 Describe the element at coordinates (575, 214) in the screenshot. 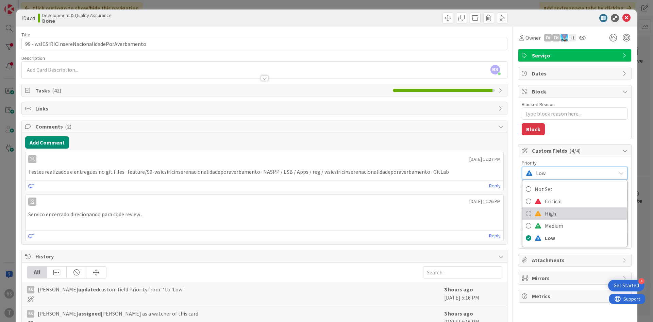

I see `a: High` at that location.